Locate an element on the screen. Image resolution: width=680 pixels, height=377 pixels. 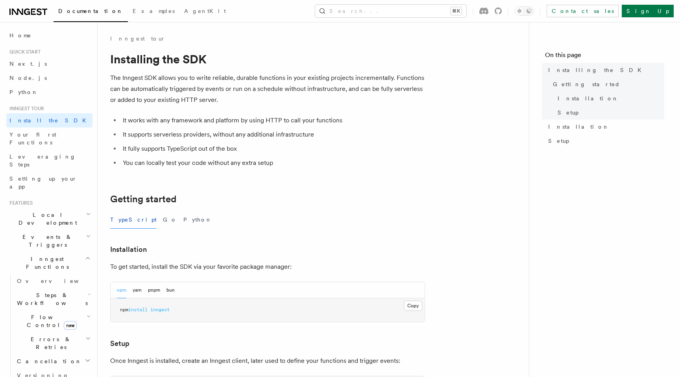
span: Quick start is located at coordinates (23, 52).